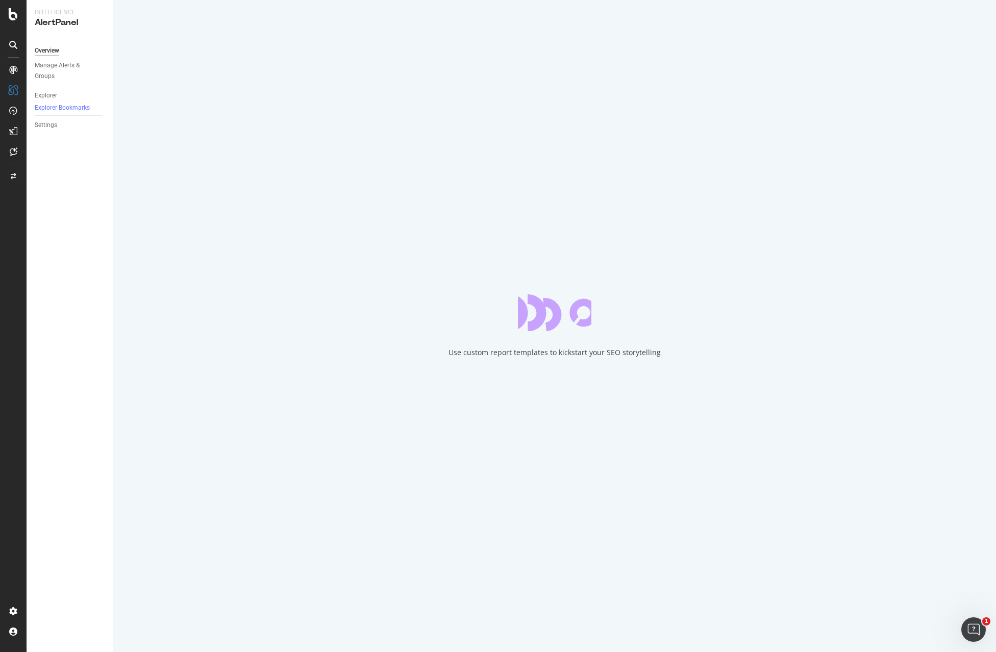 The width and height of the screenshot is (996, 652). I want to click on div: Use custom report templates to kickstart your SEO storytelling, so click(555, 353).